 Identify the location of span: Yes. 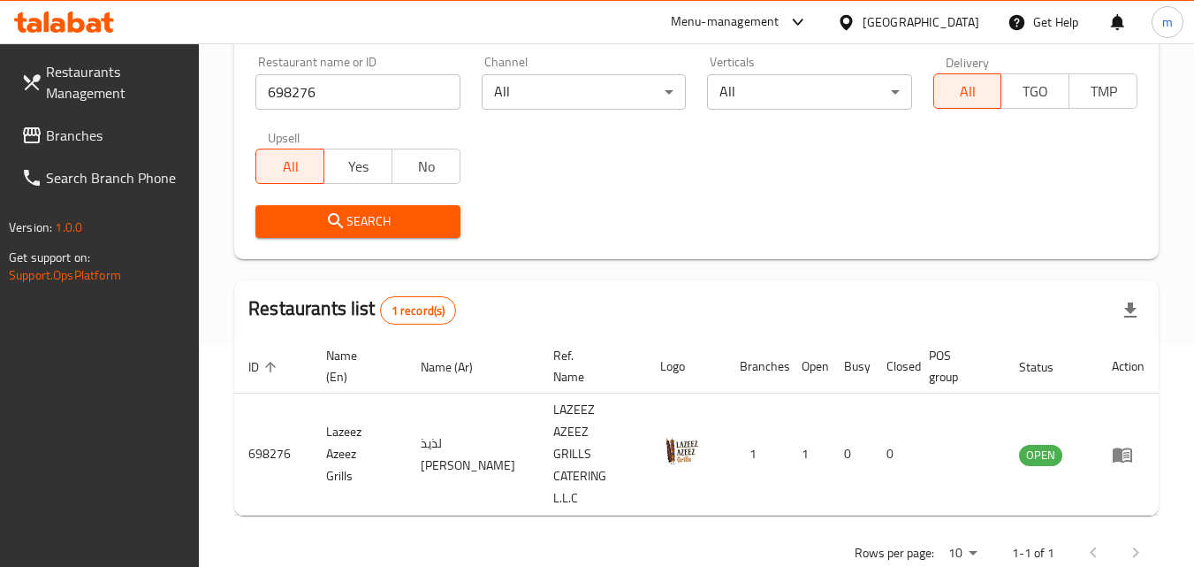
(358, 166).